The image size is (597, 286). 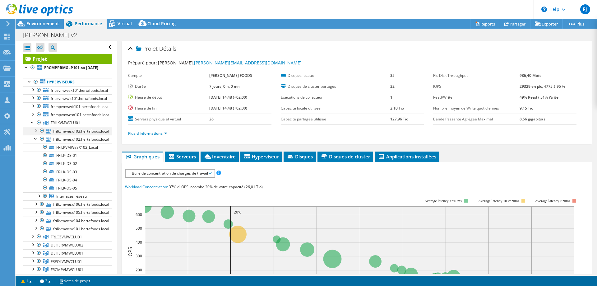 What do you see at coordinates (148, 133) in the screenshot?
I see `a: Plus d'informations` at bounding box center [148, 133].